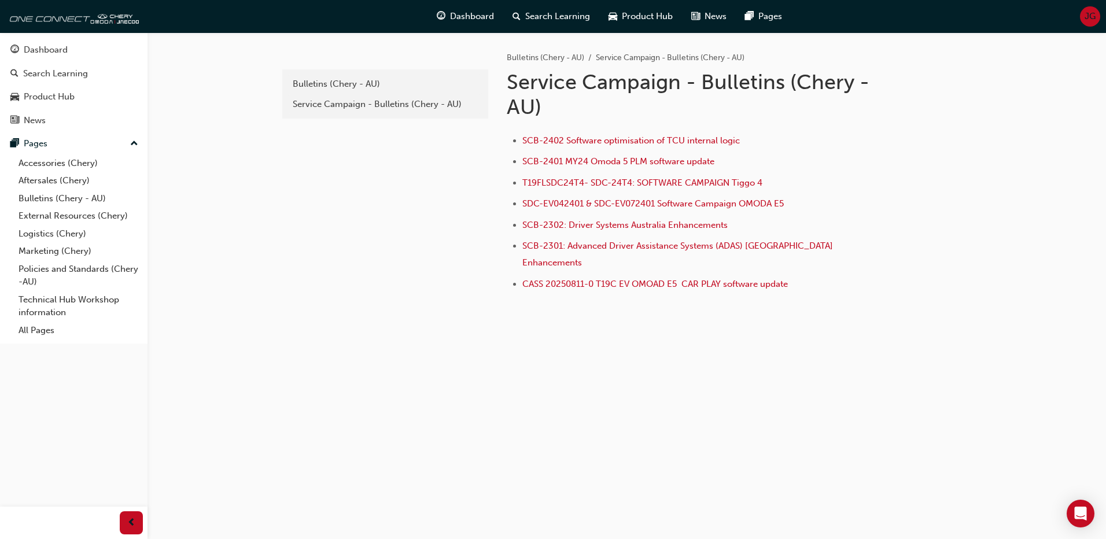 The width and height of the screenshot is (1106, 539). I want to click on a: Dashboard, so click(73, 50).